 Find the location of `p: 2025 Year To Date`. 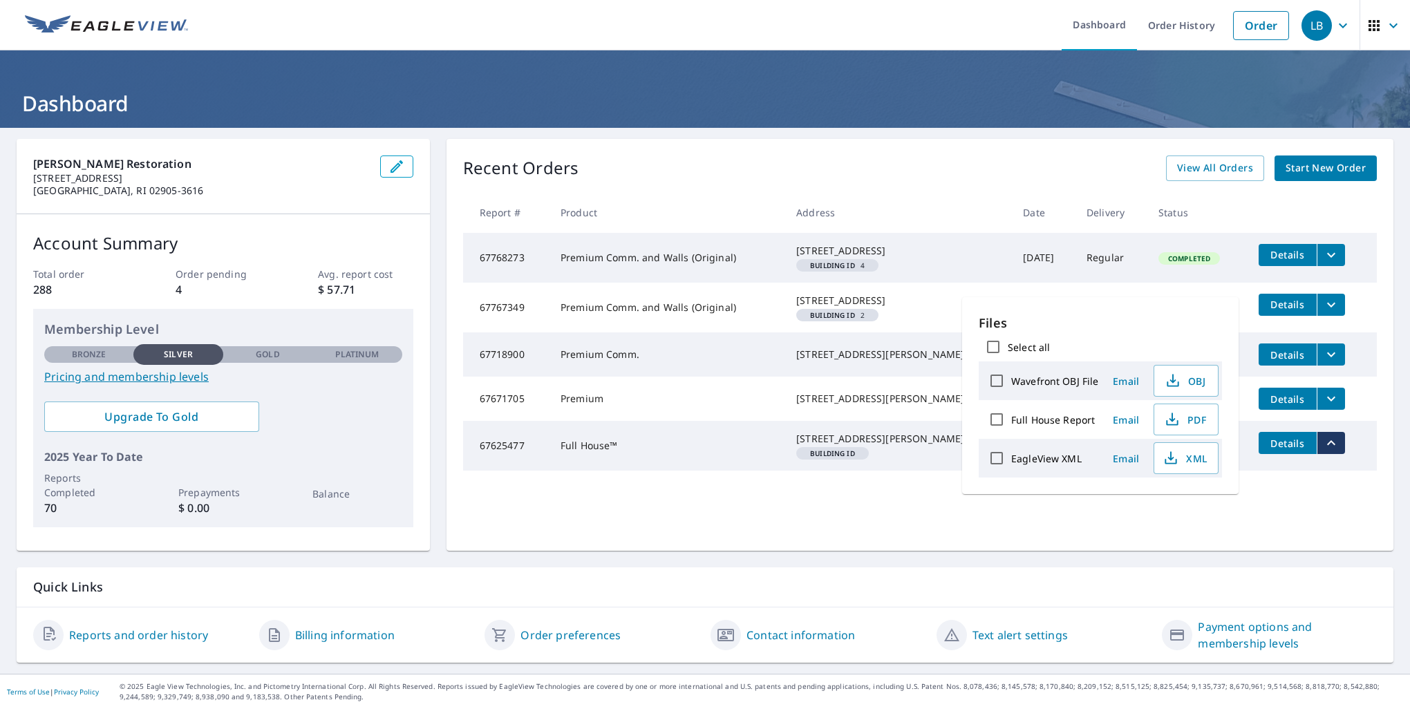

p: 2025 Year To Date is located at coordinates (223, 457).